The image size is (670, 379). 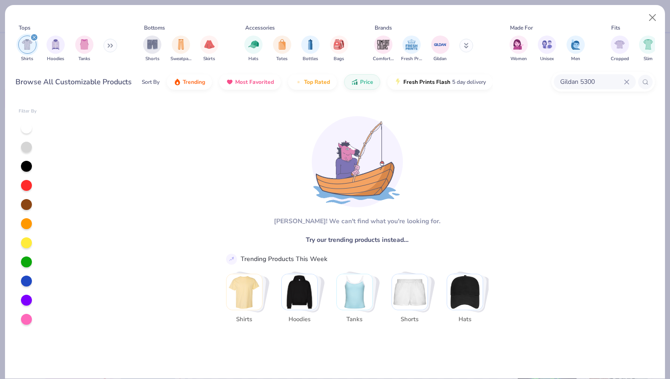 I want to click on div: Trending Products This Week, so click(x=284, y=259).